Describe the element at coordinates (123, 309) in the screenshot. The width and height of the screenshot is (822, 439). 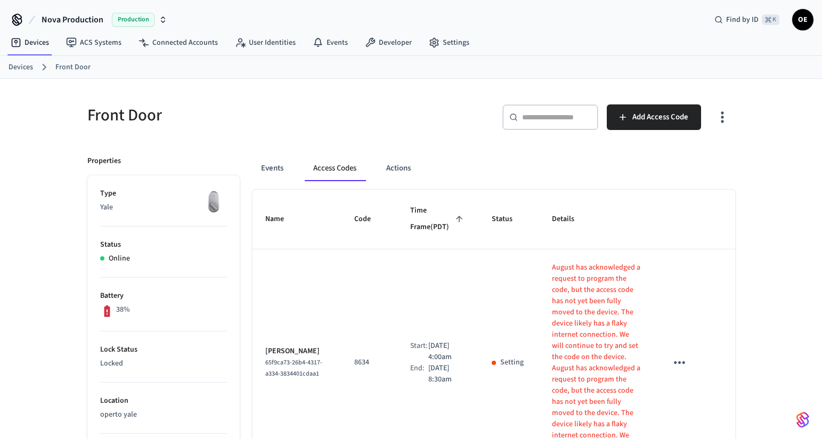
I see `p: 38%` at that location.